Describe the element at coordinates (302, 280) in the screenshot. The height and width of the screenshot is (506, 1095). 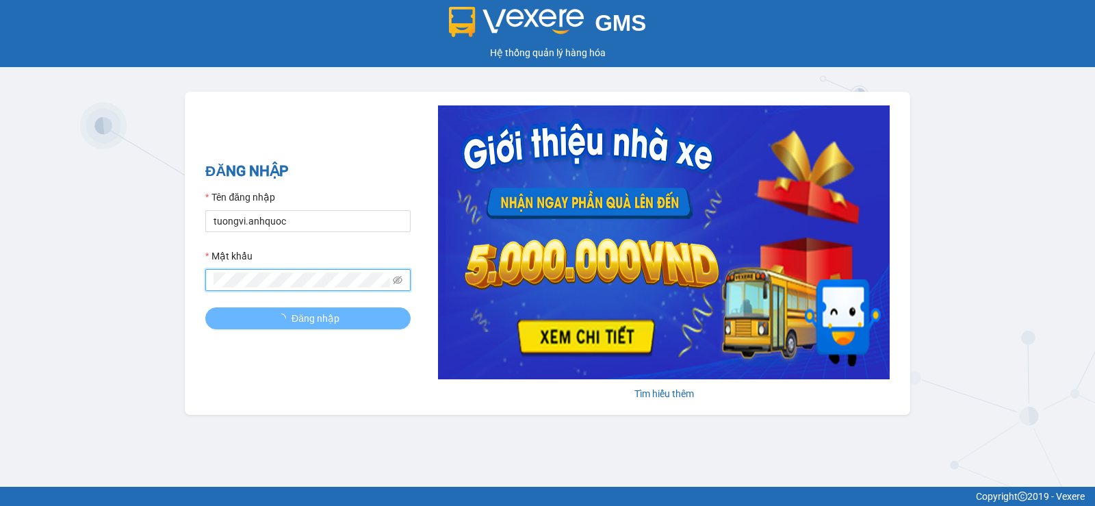
I see `input: Mật khẩu` at that location.